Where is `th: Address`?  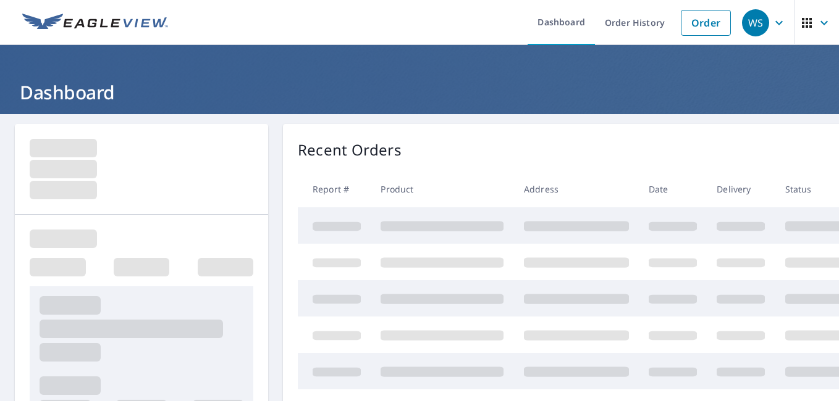 th: Address is located at coordinates (576, 189).